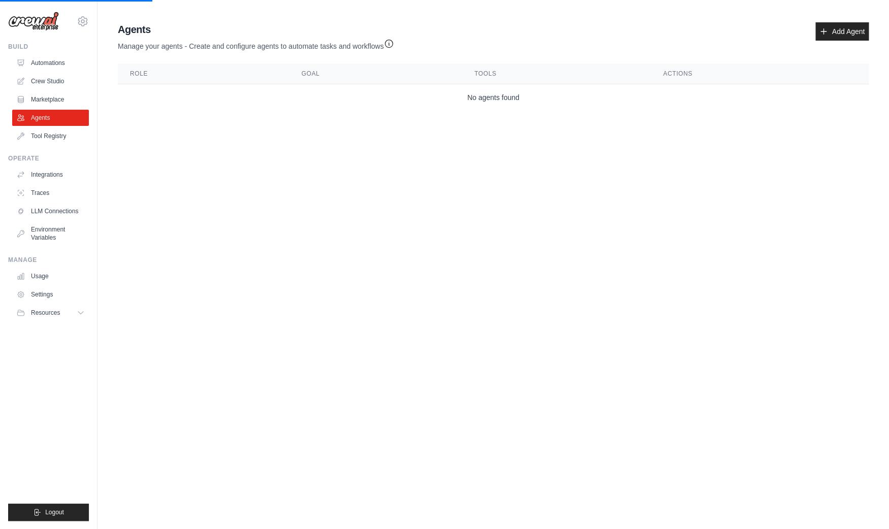  What do you see at coordinates (50, 233) in the screenshot?
I see `a: Environment Variables` at bounding box center [50, 233].